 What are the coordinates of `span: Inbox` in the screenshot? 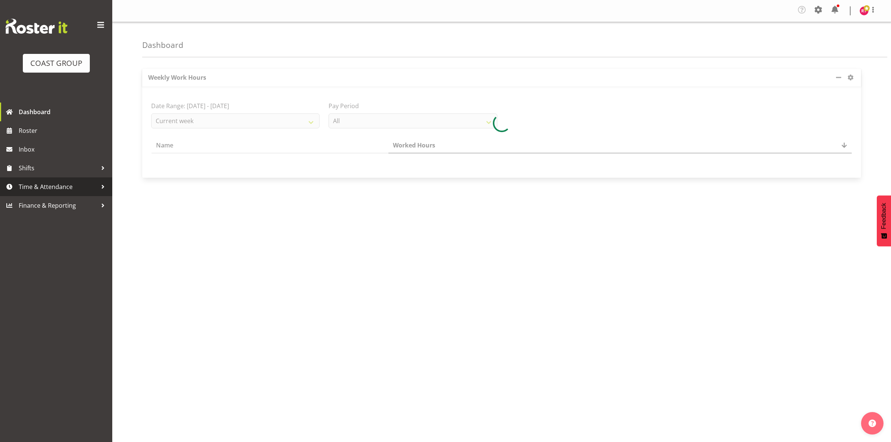 It's located at (64, 149).